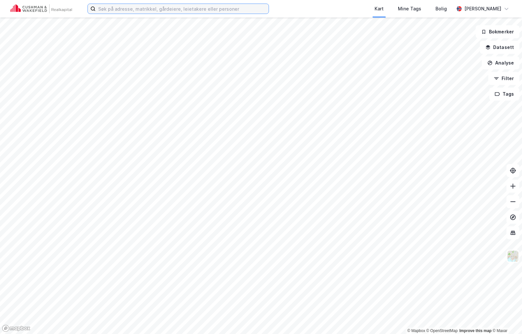 This screenshot has width=522, height=334. What do you see at coordinates (505, 94) in the screenshot?
I see `button: Tags` at bounding box center [505, 94].